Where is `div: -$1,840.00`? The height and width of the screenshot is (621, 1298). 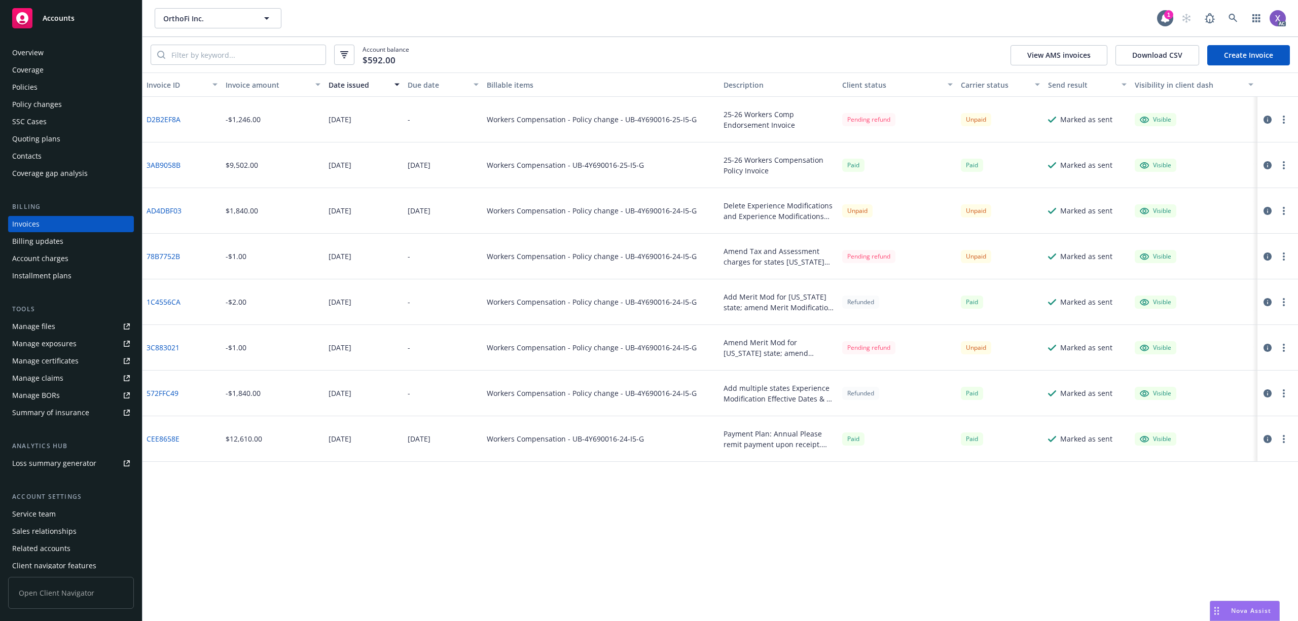
div: -$1,840.00 is located at coordinates (243, 393).